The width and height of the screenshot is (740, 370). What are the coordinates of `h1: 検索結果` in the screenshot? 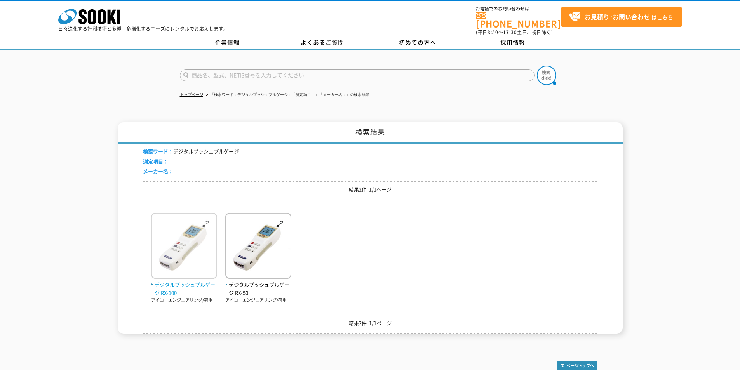 It's located at (370, 133).